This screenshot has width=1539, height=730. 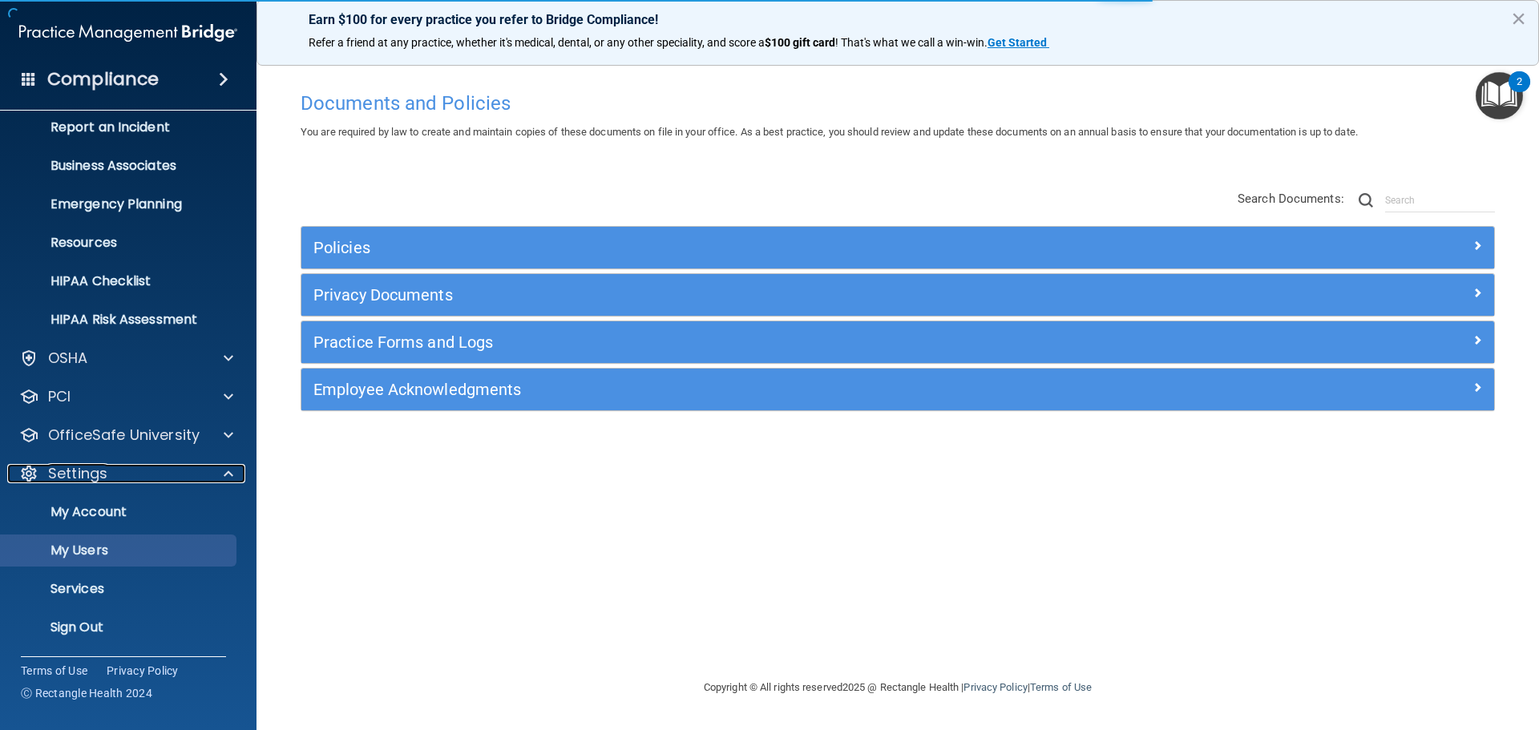 I want to click on p: PCI, so click(x=59, y=397).